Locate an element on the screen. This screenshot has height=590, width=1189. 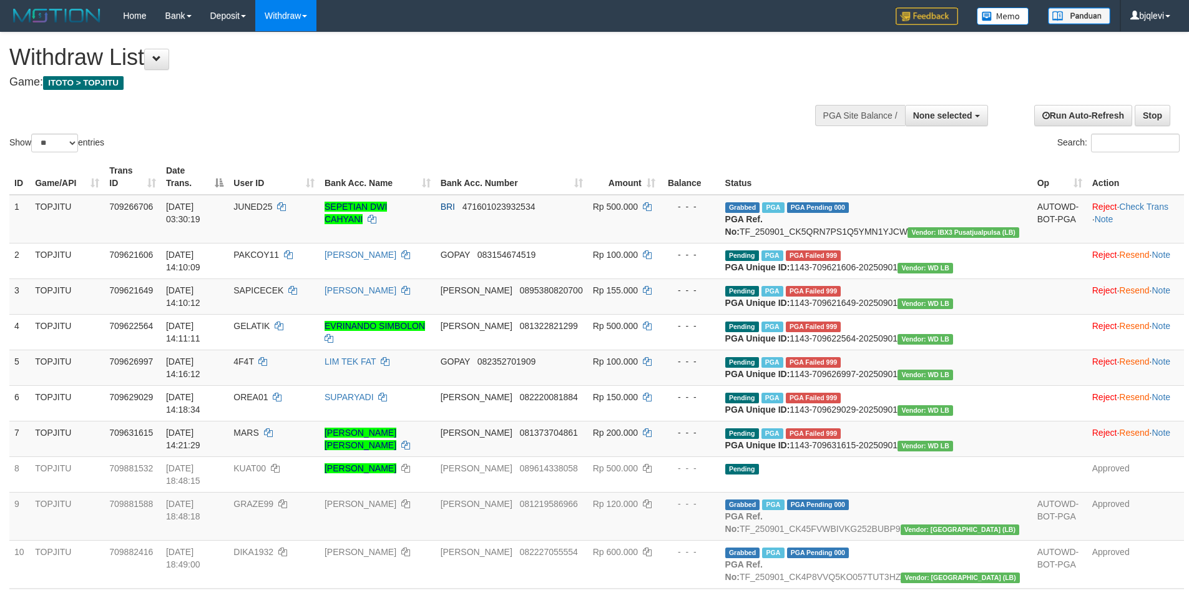
img: panduan.png is located at coordinates (1079, 16).